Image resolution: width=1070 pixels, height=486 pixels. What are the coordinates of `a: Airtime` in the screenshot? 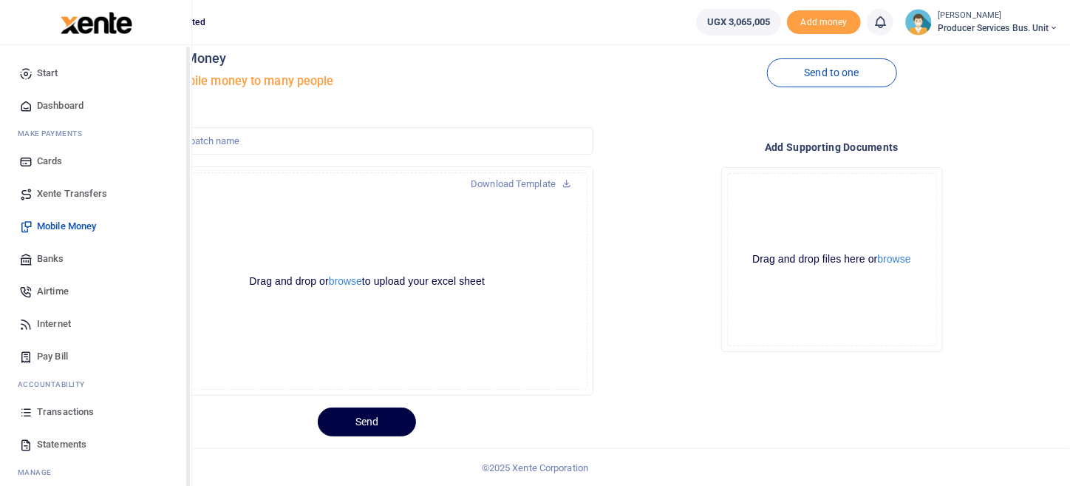 It's located at (95, 291).